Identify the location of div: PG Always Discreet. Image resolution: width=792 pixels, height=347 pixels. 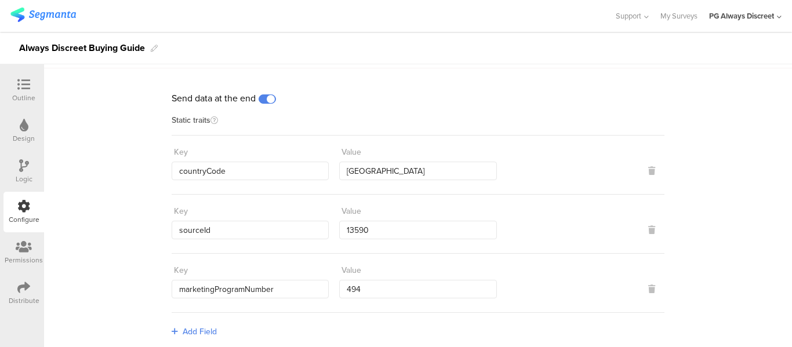
(742, 16).